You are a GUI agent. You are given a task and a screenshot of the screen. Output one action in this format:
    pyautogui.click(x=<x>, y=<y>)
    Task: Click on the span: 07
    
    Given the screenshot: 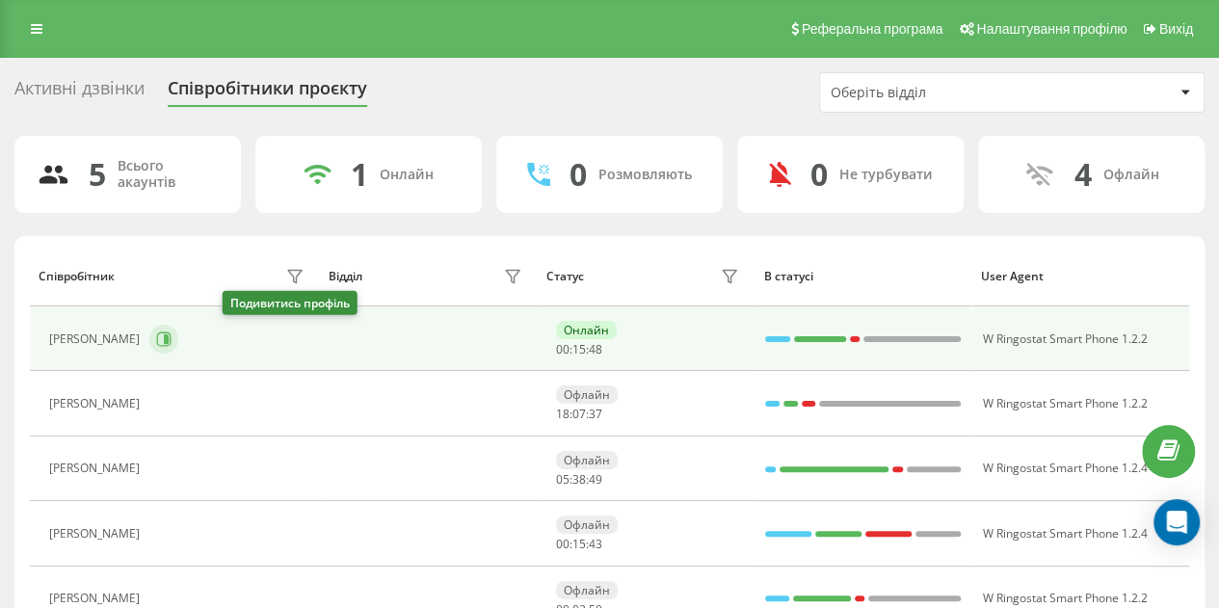 What is the action you would take?
    pyautogui.click(x=579, y=413)
    